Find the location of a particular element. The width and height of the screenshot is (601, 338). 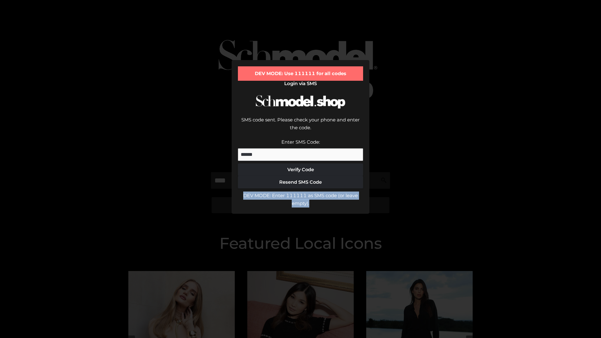

div: SMS code sent. Please check your phone and enter the code. is located at coordinates (300, 127).